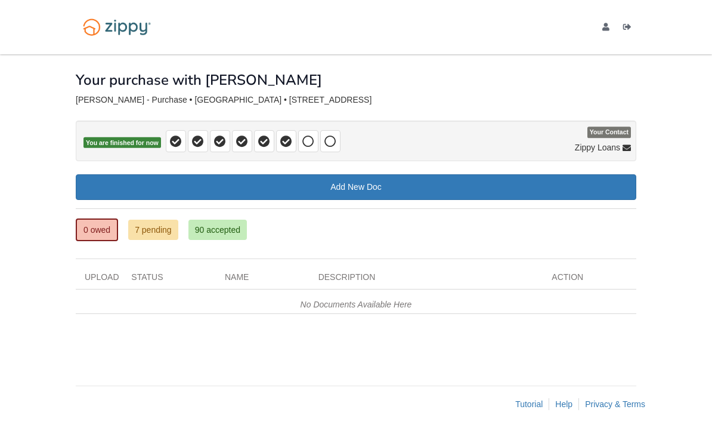  I want to click on a: 7 pending, so click(153, 230).